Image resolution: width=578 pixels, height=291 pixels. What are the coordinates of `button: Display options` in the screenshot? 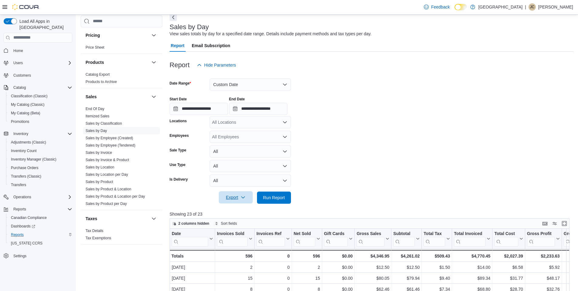 It's located at (555, 223).